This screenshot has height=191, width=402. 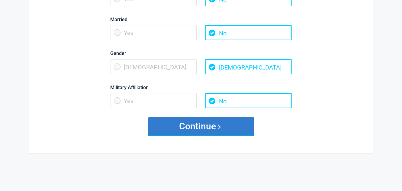 I want to click on label: Gender, so click(x=201, y=53).